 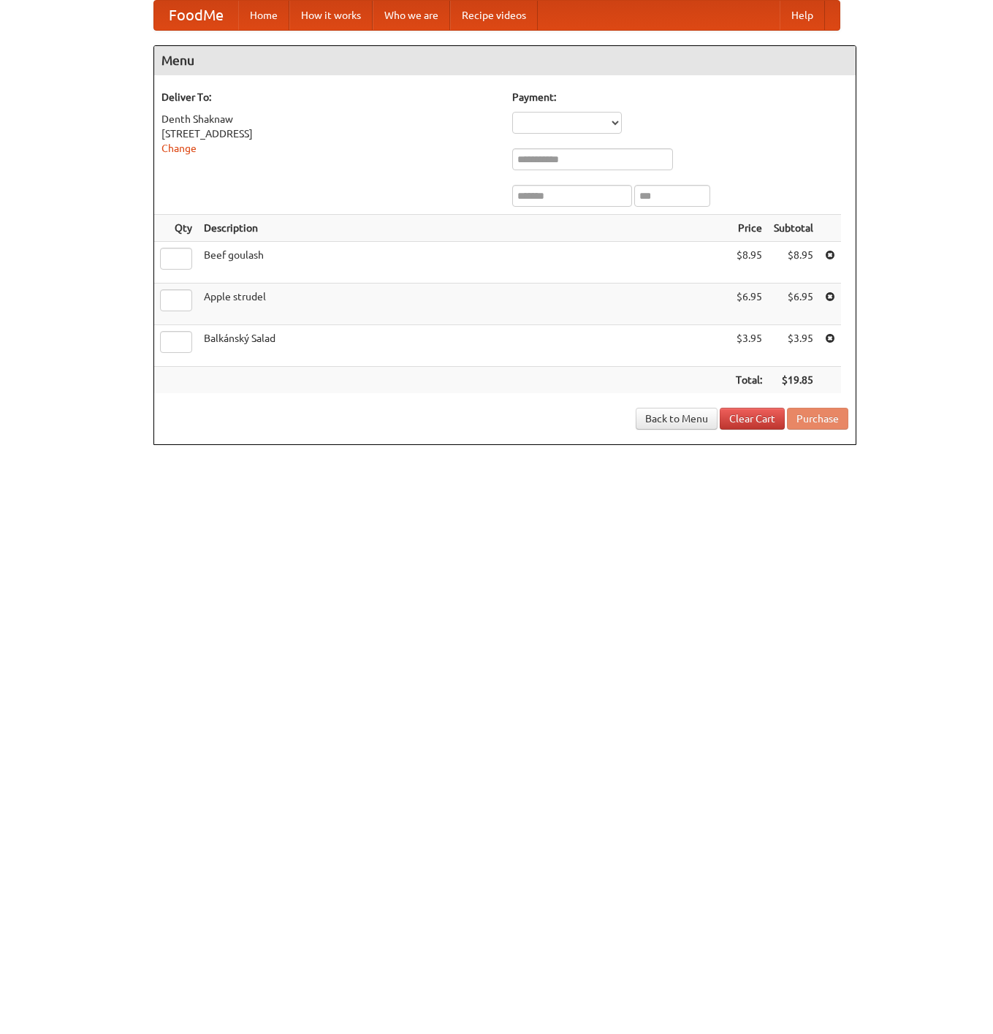 What do you see at coordinates (464, 228) in the screenshot?
I see `th: Description` at bounding box center [464, 228].